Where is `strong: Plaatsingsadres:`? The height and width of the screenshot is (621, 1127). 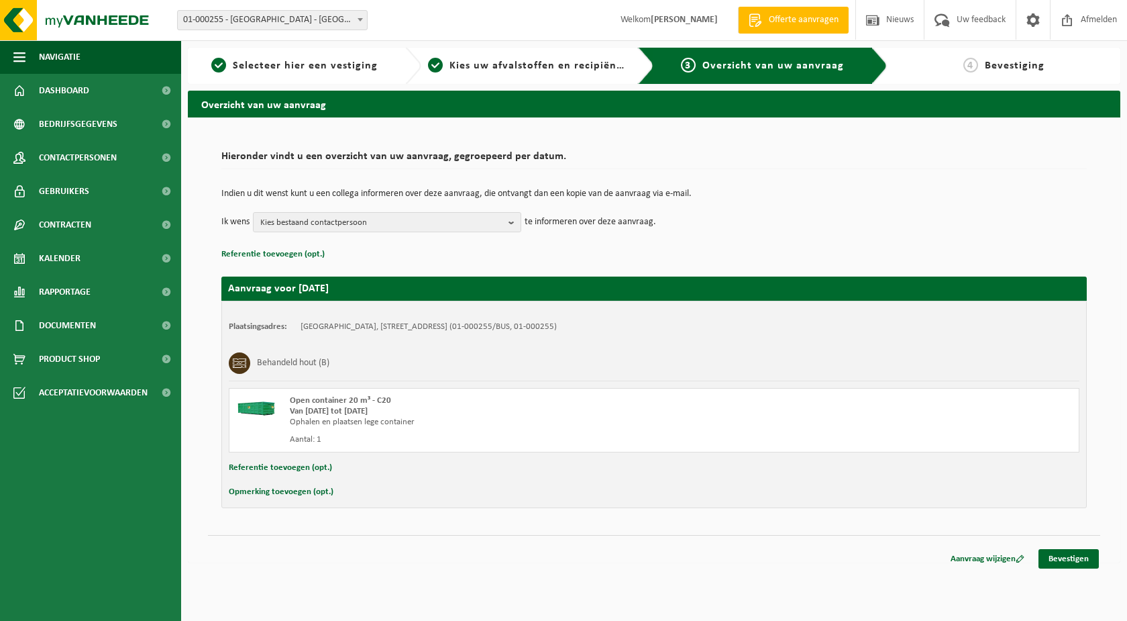 strong: Plaatsingsadres: is located at coordinates (258, 326).